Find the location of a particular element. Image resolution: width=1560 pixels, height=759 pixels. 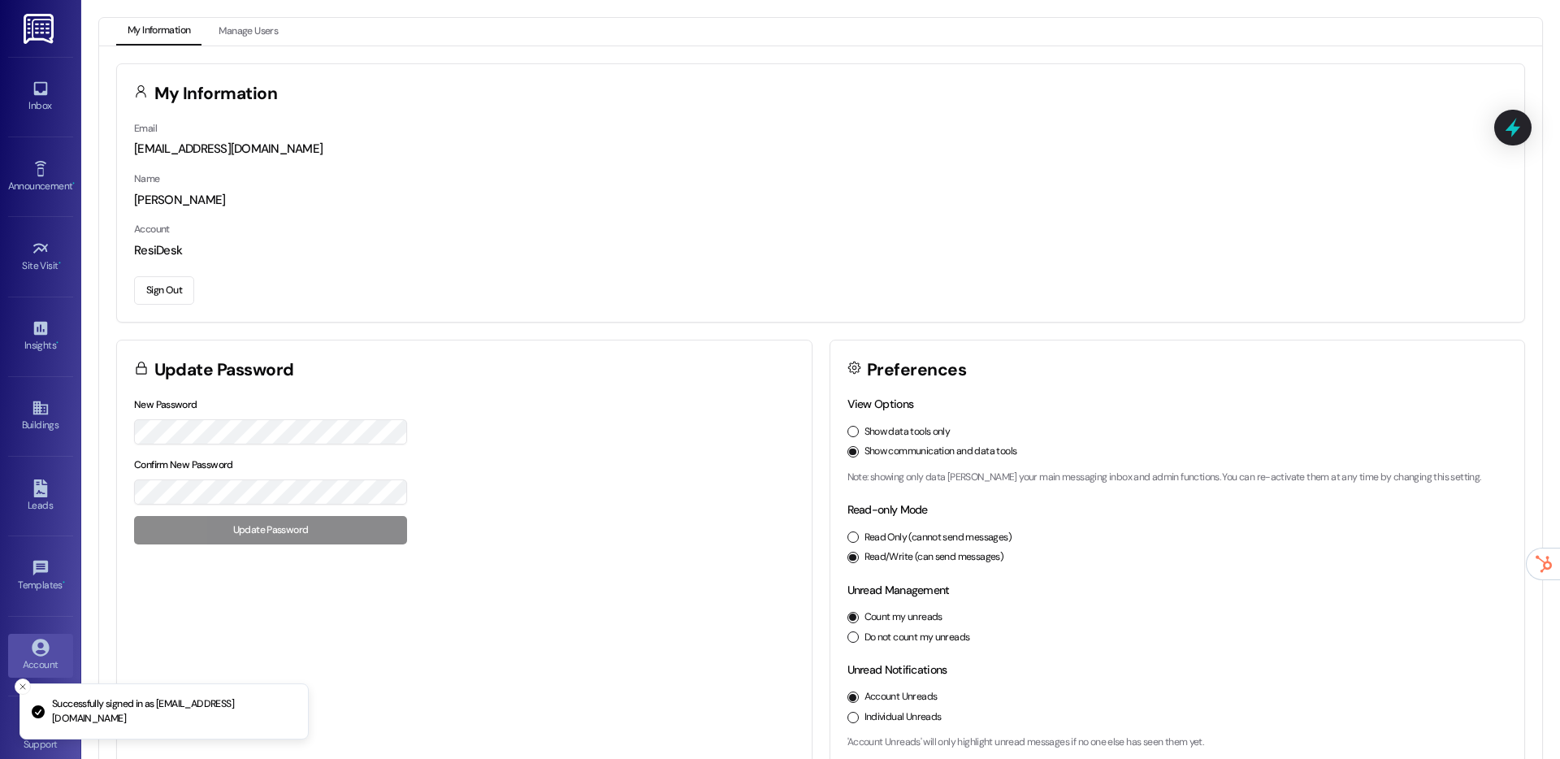

label: Name is located at coordinates (147, 179).